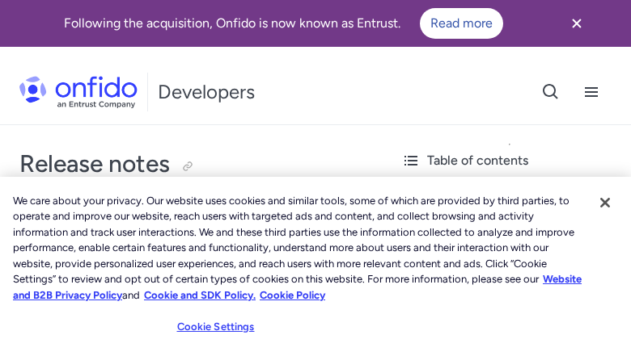 This screenshot has width=631, height=356. I want to click on h1: Release notes, so click(194, 164).